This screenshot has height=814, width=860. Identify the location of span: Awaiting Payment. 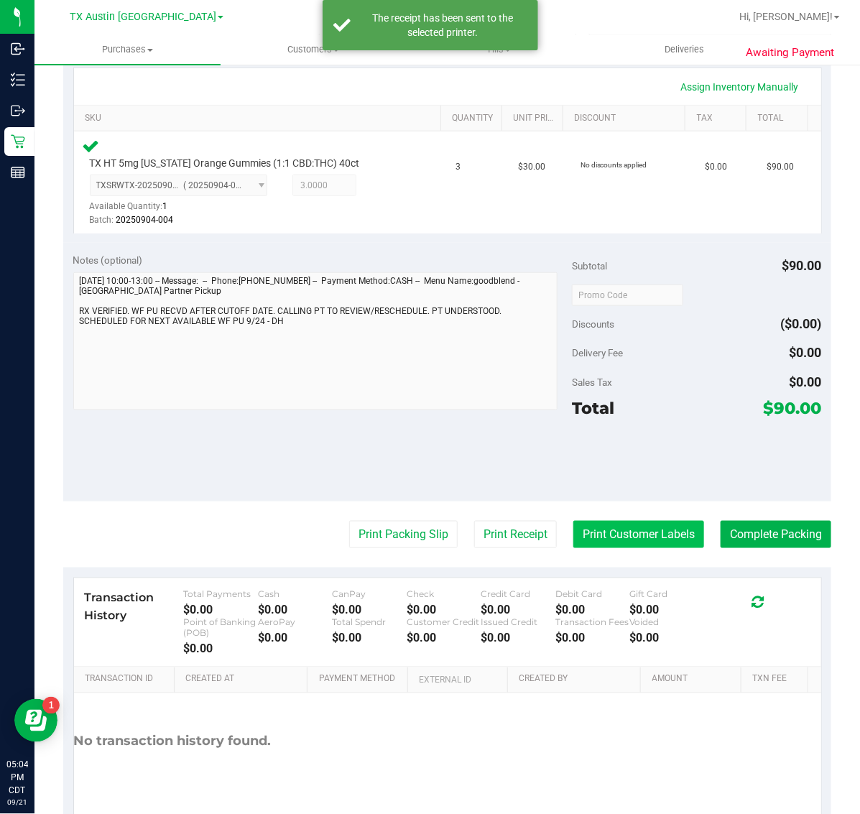
(789, 52).